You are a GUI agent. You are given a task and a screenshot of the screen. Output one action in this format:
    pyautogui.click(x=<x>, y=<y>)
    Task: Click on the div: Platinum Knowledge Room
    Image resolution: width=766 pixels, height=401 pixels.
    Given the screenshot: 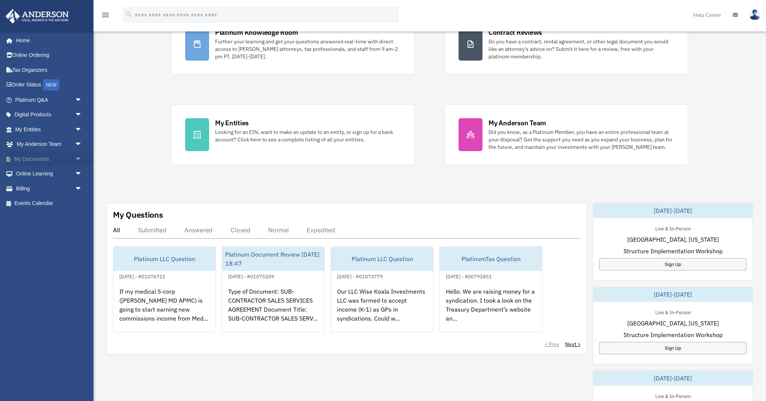 What is the action you would take?
    pyautogui.click(x=257, y=32)
    